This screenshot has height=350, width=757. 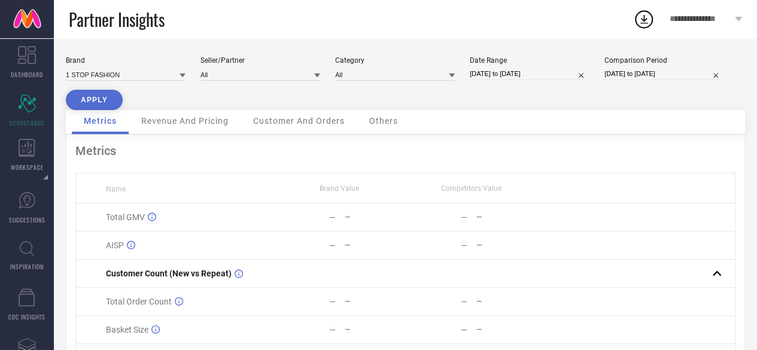 I want to click on span: CDC INSIGHTS, so click(x=27, y=317).